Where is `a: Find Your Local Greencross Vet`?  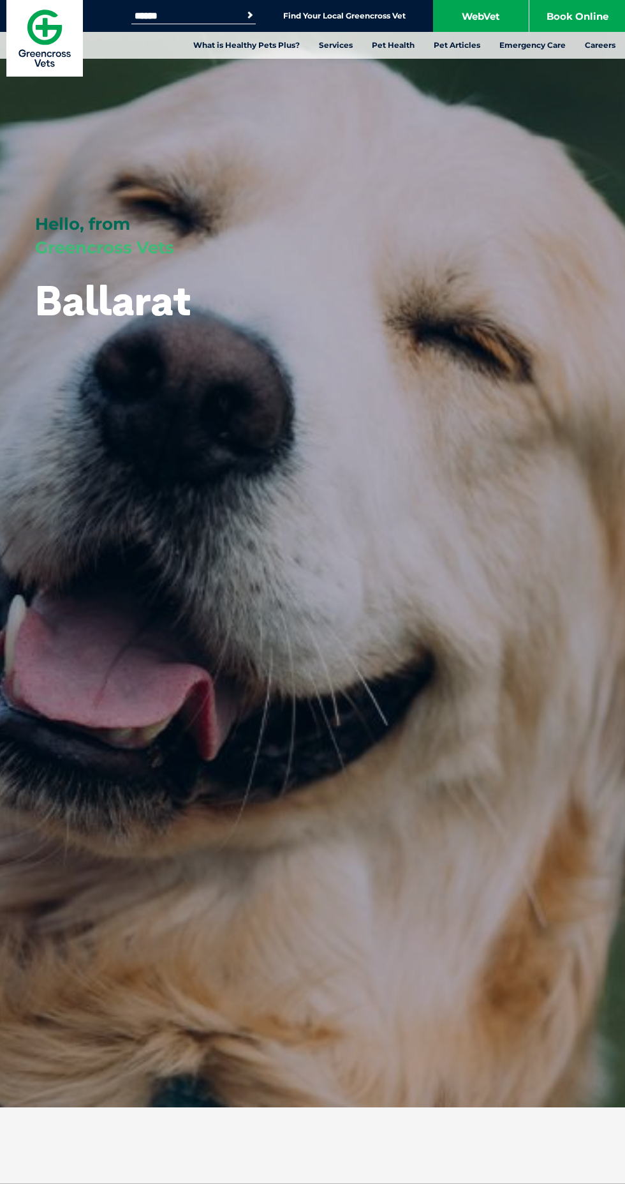
a: Find Your Local Greencross Vet is located at coordinates (345, 16).